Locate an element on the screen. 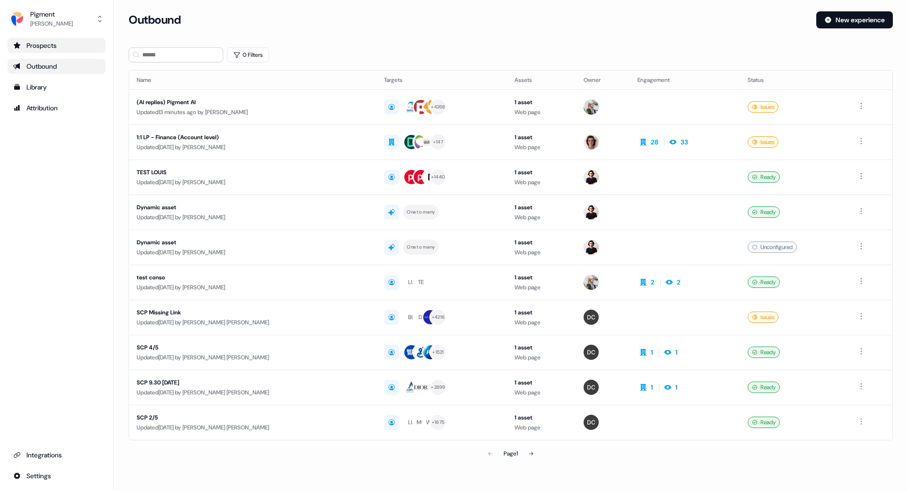 Image resolution: width=908 pixels, height=491 pixels. th: Engagement is located at coordinates (685, 80).